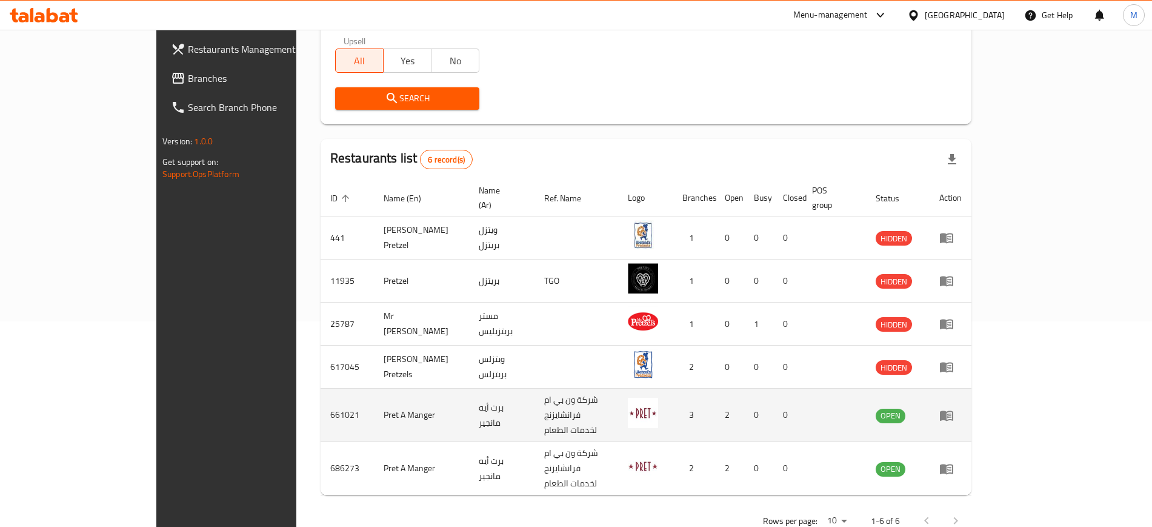 The image size is (1152, 527). Describe the element at coordinates (759, 198) in the screenshot. I see `th: Busy` at that location.